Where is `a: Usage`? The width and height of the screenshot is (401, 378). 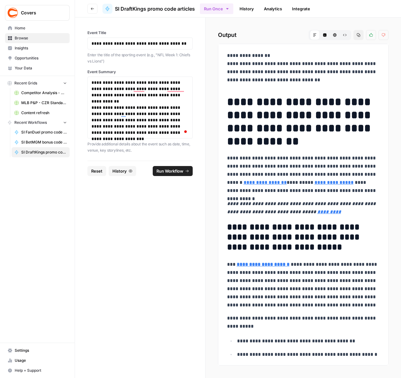 a: Usage is located at coordinates (37, 360).